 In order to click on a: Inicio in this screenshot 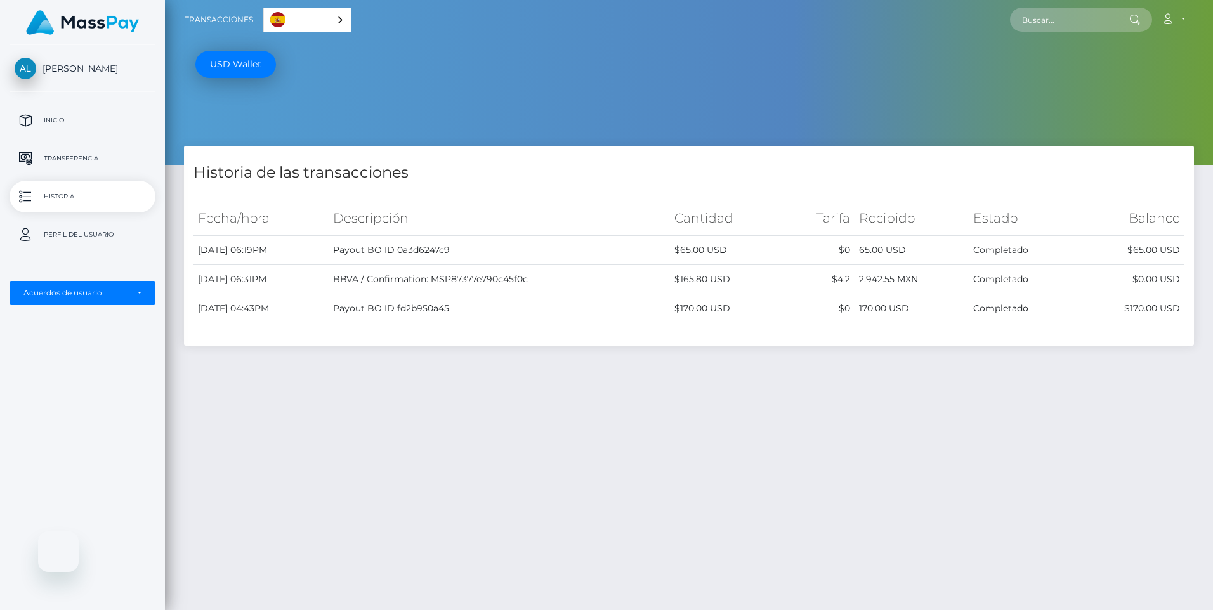, I will do `click(82, 121)`.